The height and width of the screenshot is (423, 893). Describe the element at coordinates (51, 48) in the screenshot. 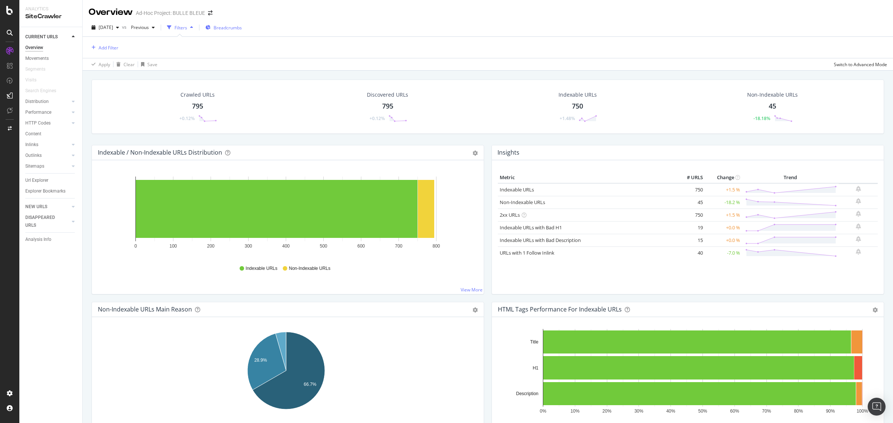

I see `a: Overview` at that location.